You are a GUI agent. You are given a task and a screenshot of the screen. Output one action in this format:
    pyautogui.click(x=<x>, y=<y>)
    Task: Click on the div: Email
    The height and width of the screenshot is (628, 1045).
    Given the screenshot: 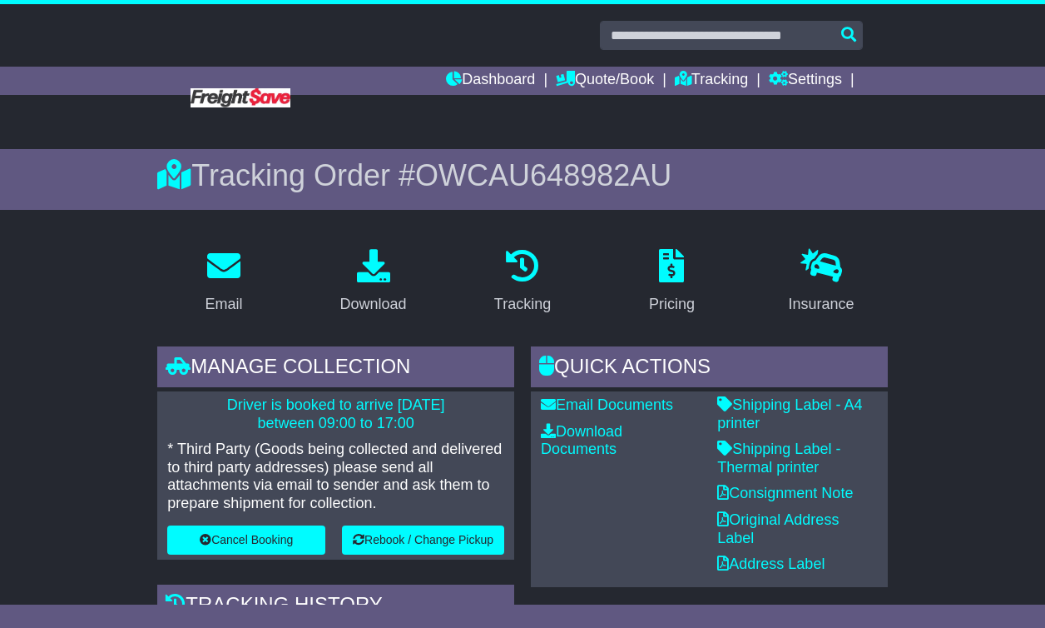 What is the action you would take?
    pyautogui.click(x=224, y=304)
    